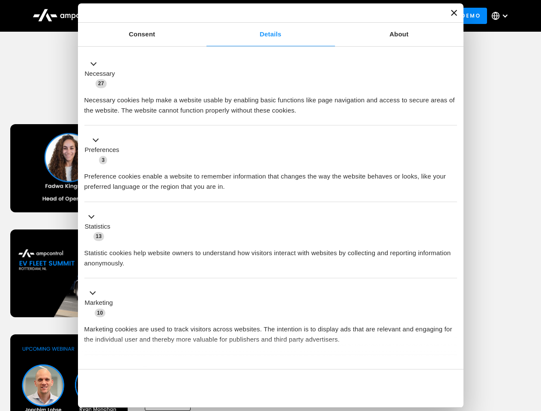 The height and width of the screenshot is (411, 541). Describe the element at coordinates (99, 303) in the screenshot. I see `label: Marketing` at that location.